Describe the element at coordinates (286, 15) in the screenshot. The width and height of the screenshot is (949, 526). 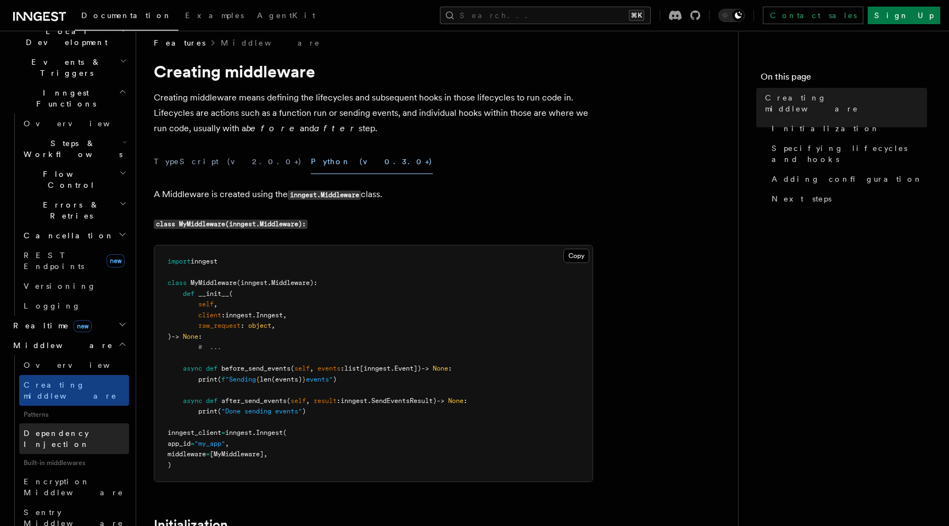
I see `span: AgentKit` at that location.